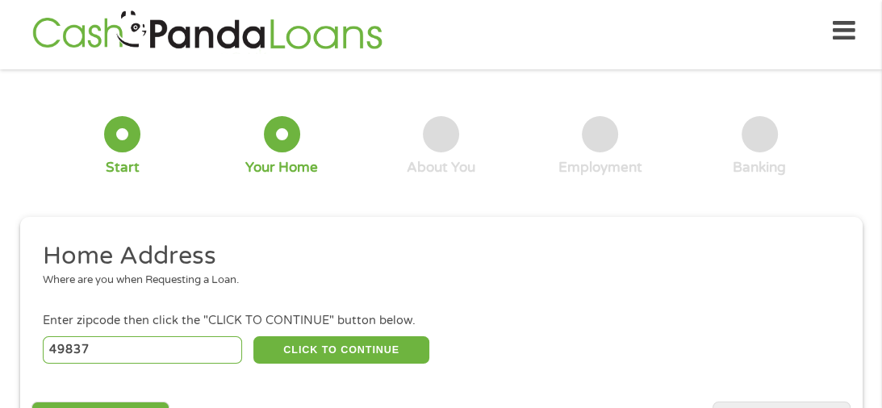 The image size is (882, 408). I want to click on div: Start, so click(123, 168).